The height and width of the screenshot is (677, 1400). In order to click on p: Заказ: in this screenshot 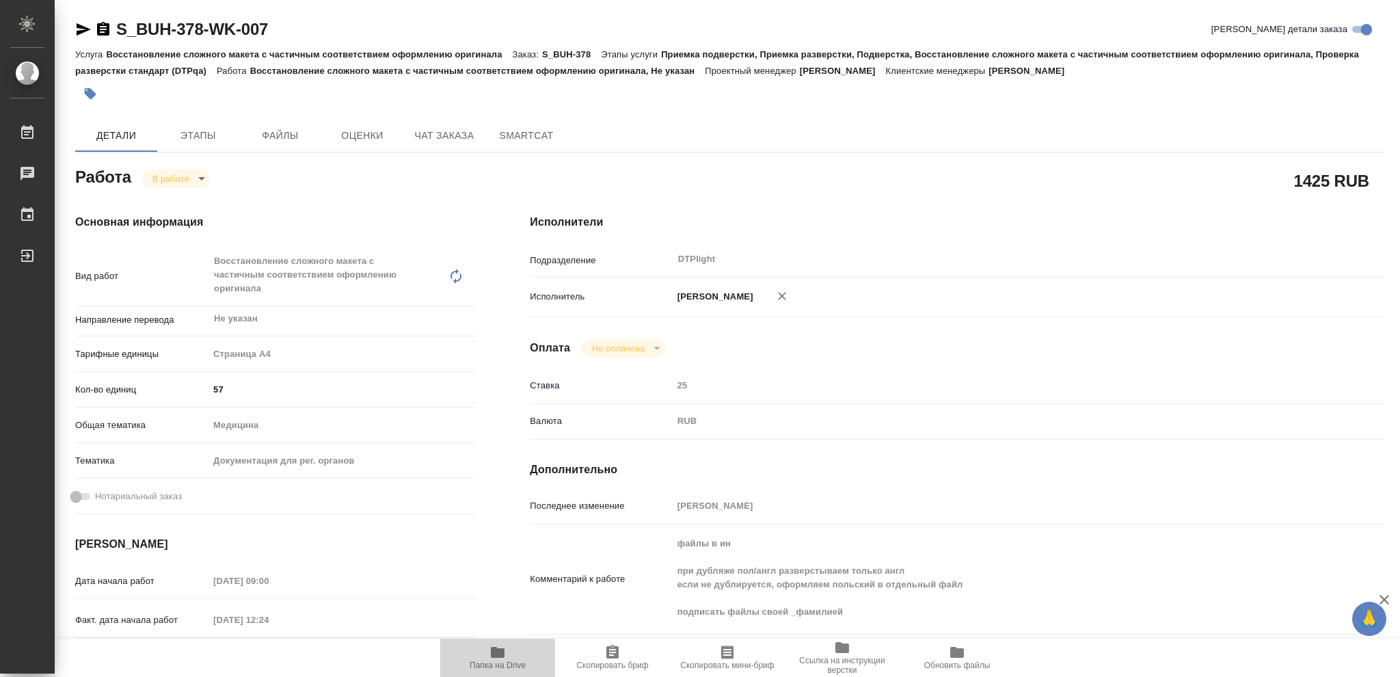, I will do `click(527, 54)`.